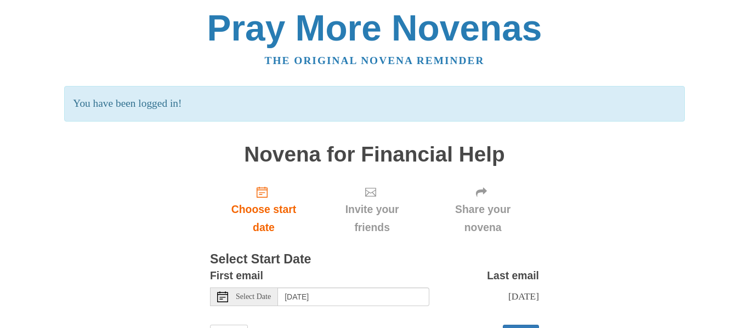 The image size is (749, 328). Describe the element at coordinates (264, 219) in the screenshot. I see `span: Choose start date` at that location.